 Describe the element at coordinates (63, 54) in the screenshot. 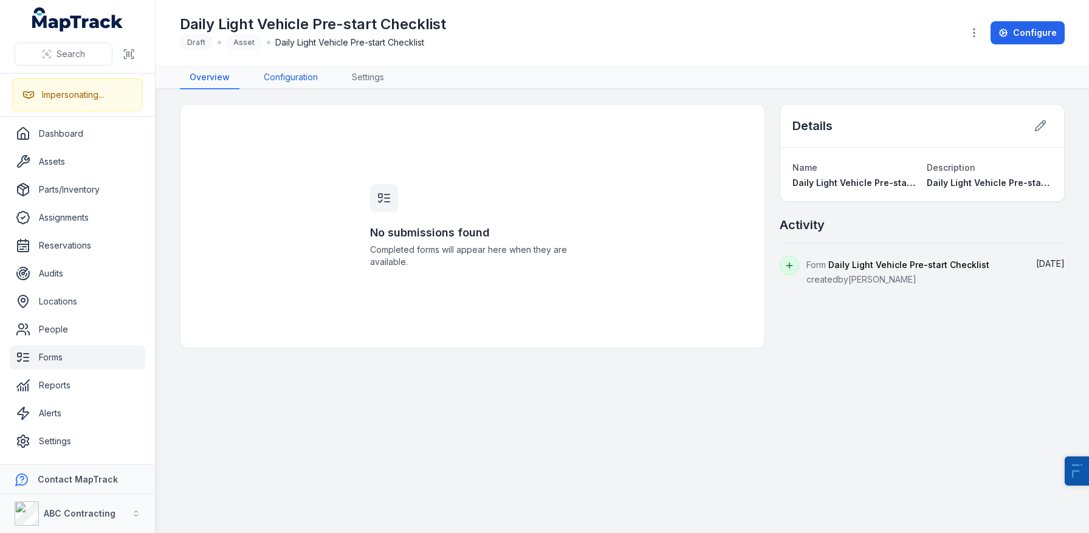

I see `button: Search` at that location.